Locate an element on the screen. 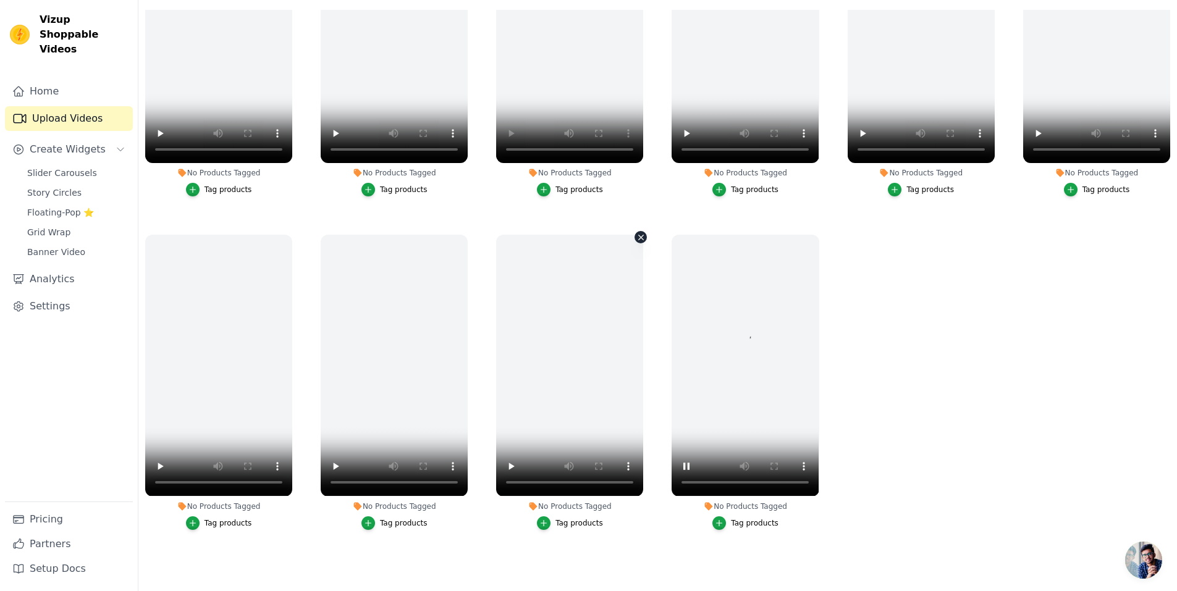  a: Settings is located at coordinates (69, 307).